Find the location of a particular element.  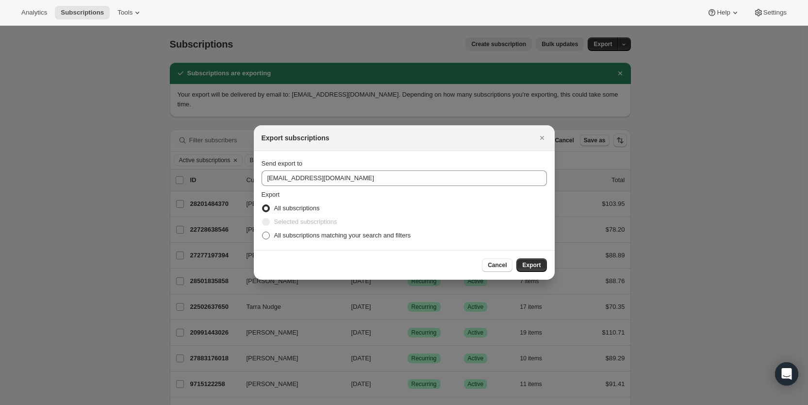

span: Cancel is located at coordinates (497, 265).